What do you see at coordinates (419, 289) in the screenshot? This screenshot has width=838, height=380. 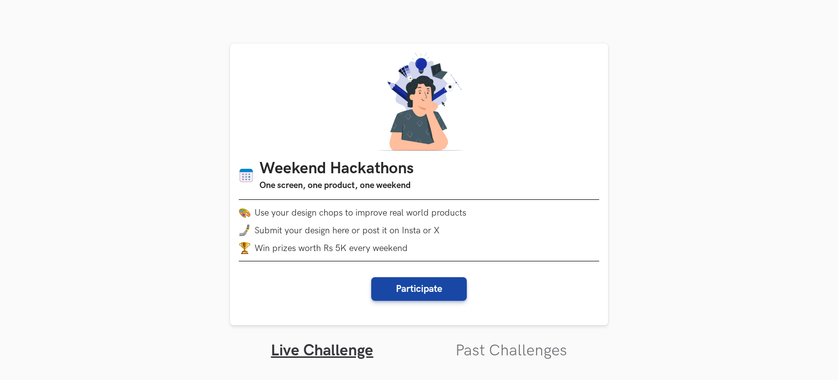 I see `button: Participate` at bounding box center [419, 289].